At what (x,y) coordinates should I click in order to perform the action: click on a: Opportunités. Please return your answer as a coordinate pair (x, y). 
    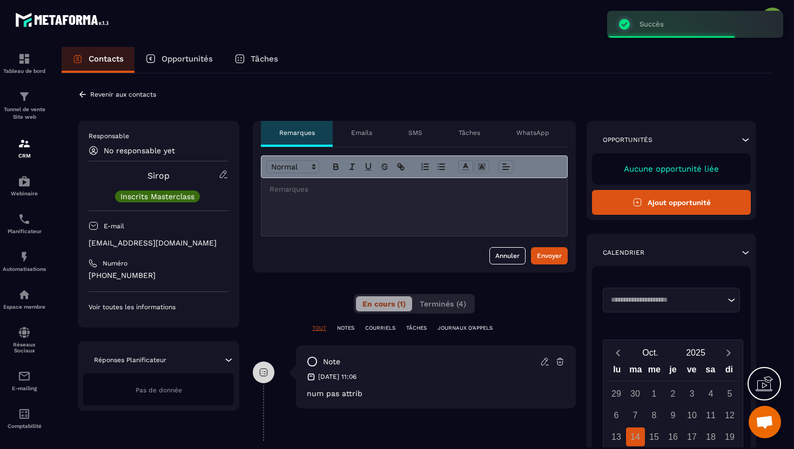
    Looking at the image, I should click on (179, 60).